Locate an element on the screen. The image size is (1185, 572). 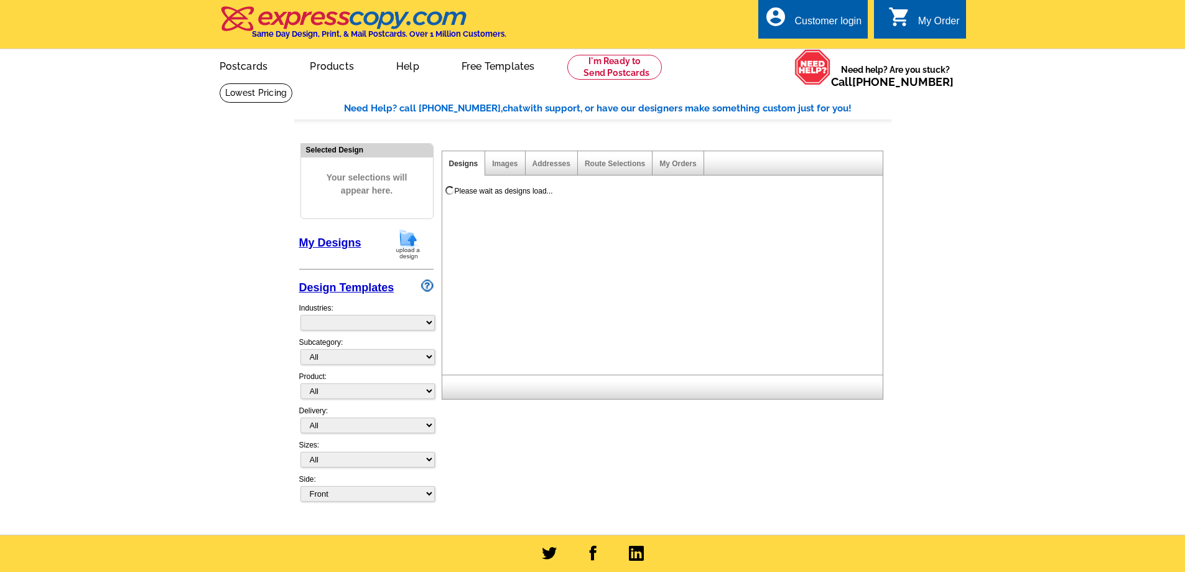
div: Sizes: is located at coordinates (366, 456).